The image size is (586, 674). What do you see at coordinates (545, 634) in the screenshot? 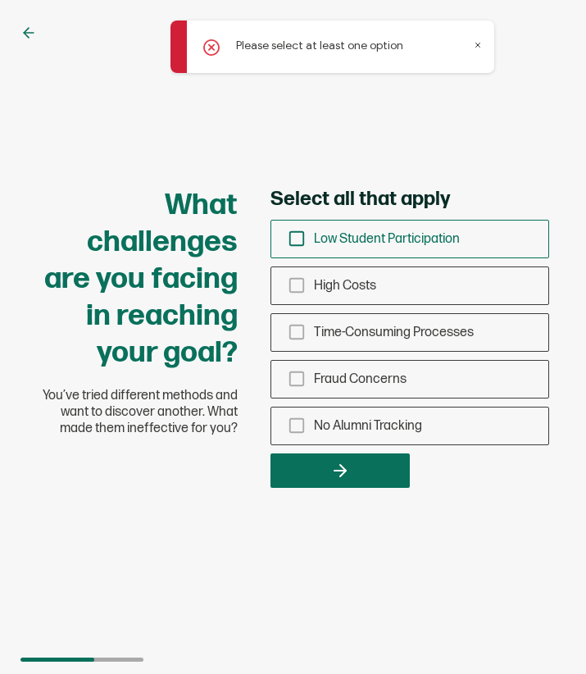
I see `div: Chat Widget` at bounding box center [545, 634].